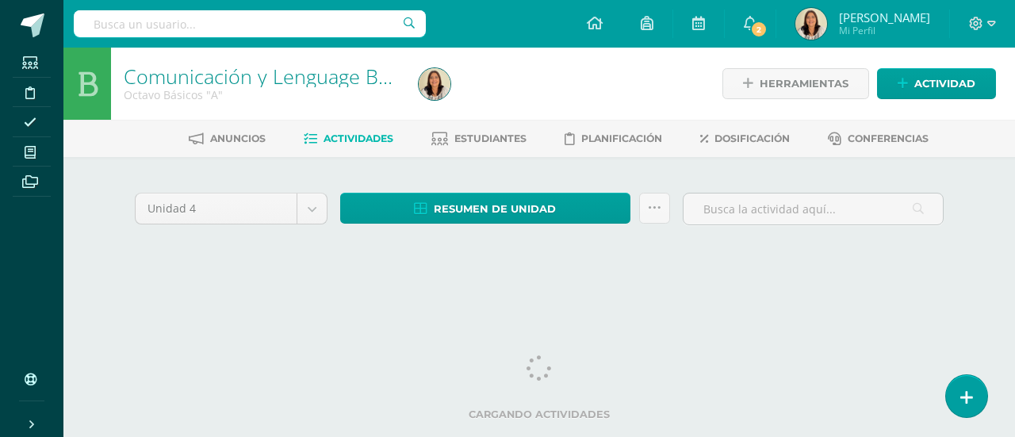 The image size is (1015, 437). Describe the element at coordinates (796, 83) in the screenshot. I see `a: Herramientas` at that location.